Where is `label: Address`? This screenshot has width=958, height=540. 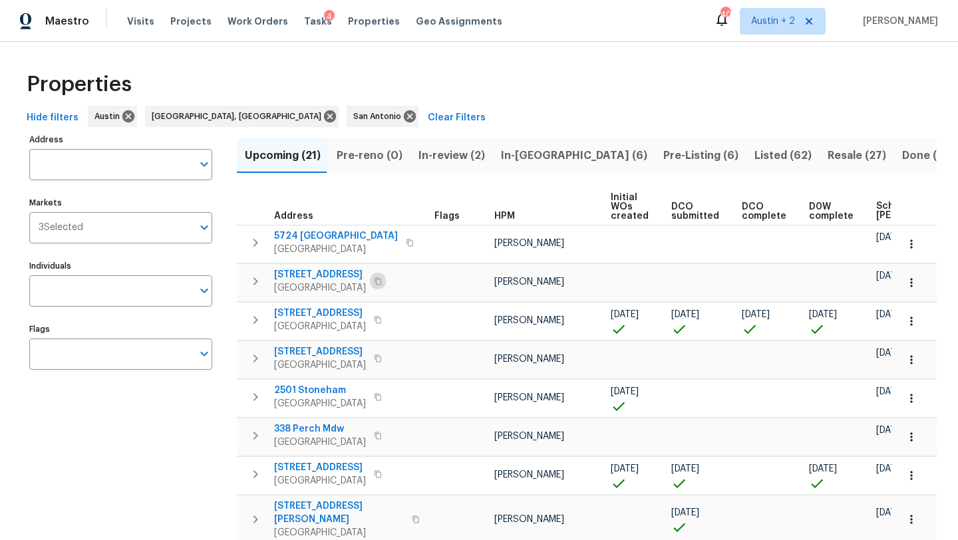 label: Address is located at coordinates (120, 140).